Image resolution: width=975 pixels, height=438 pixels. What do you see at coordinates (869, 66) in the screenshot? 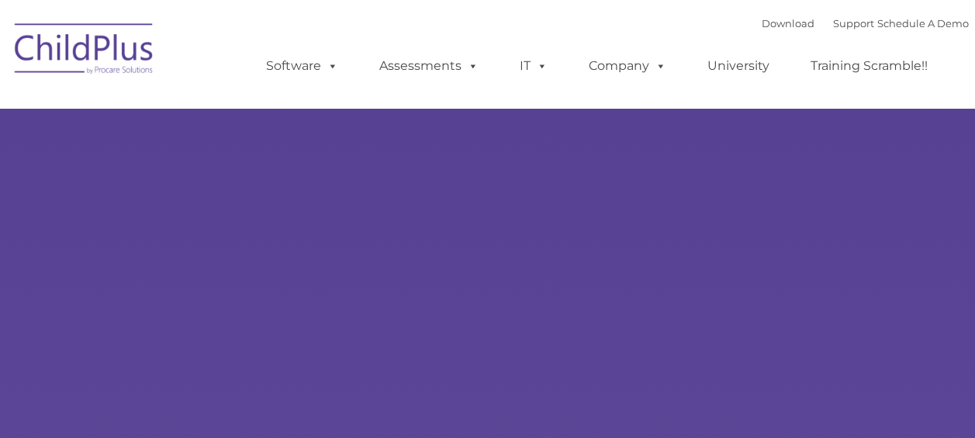
I see `a: Training Scramble!!` at bounding box center [869, 66].